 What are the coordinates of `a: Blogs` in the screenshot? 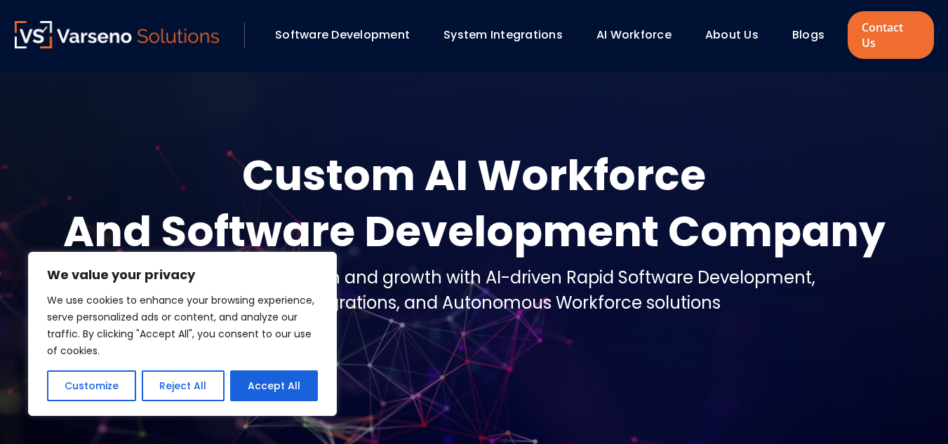 It's located at (808, 34).